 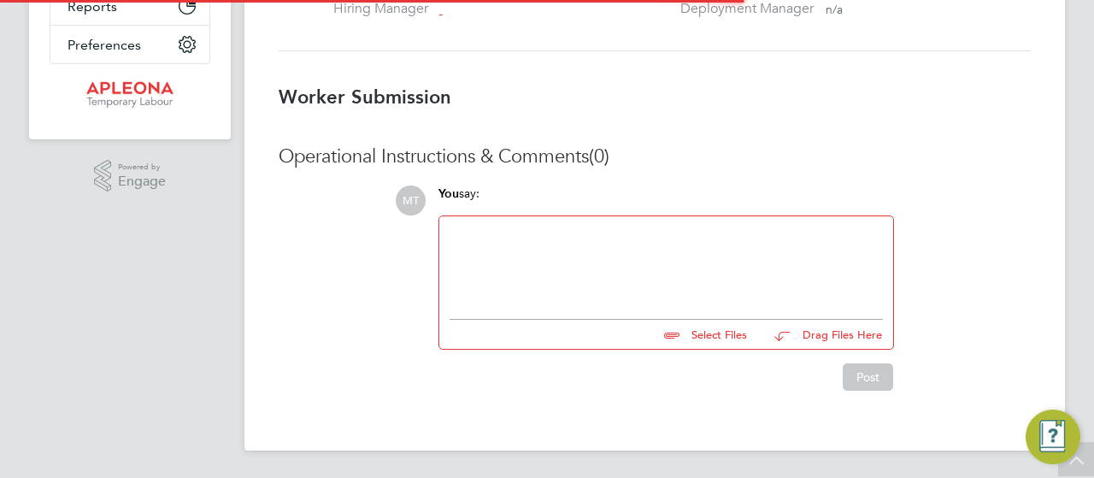 What do you see at coordinates (449, 193) in the screenshot?
I see `span: You` at bounding box center [449, 193].